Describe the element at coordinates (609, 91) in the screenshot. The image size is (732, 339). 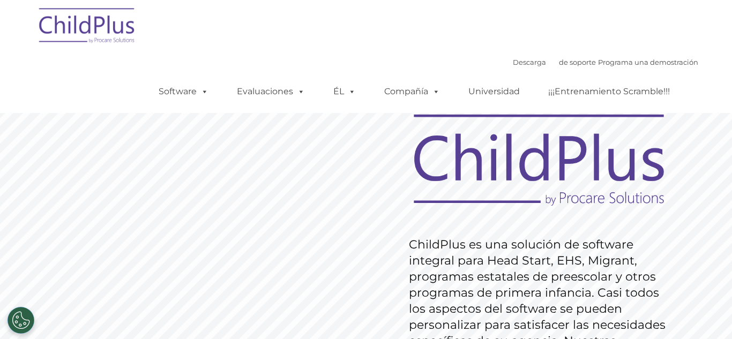
I see `font: ¡¡¡Entrenamiento Scramble!!!` at that location.